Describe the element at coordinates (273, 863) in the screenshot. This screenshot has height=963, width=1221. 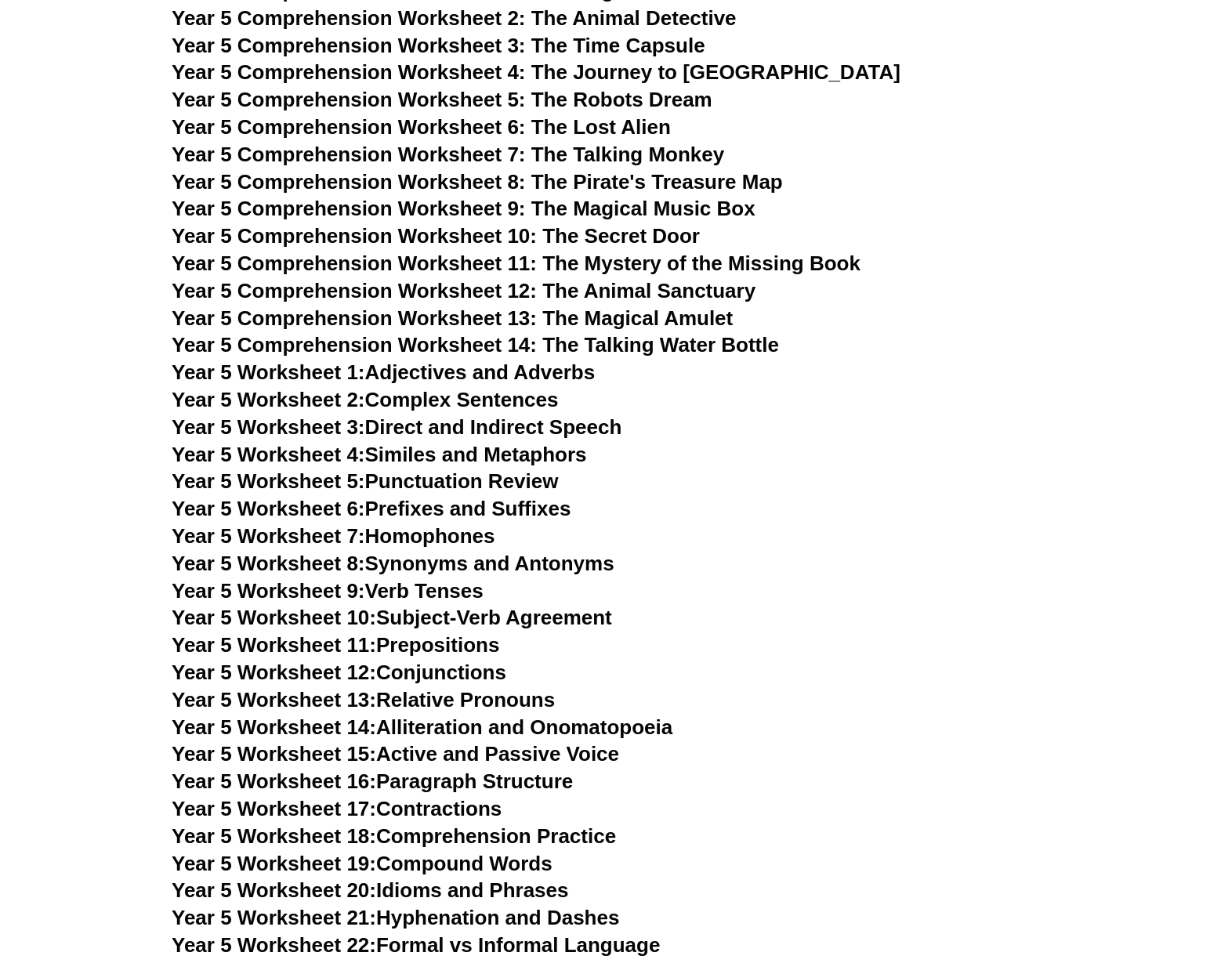
I see `span: Year 5 Worksheet 19:` at that location.